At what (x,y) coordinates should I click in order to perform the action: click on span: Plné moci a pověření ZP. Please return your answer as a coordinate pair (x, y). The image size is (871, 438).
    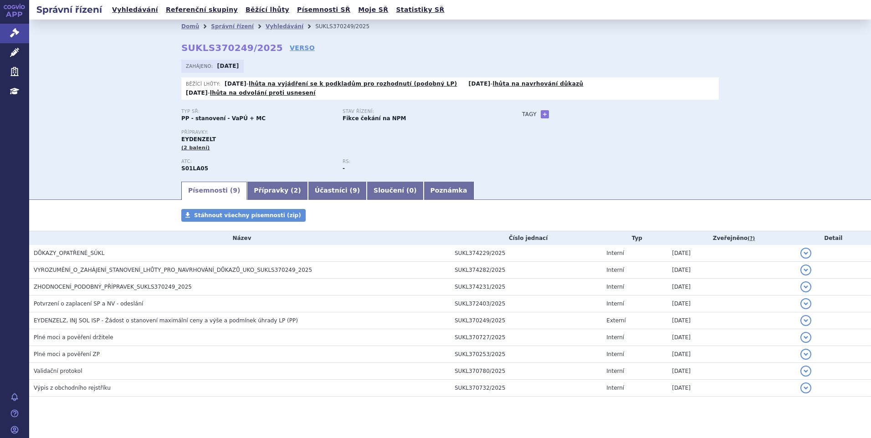
    Looking at the image, I should click on (67, 355).